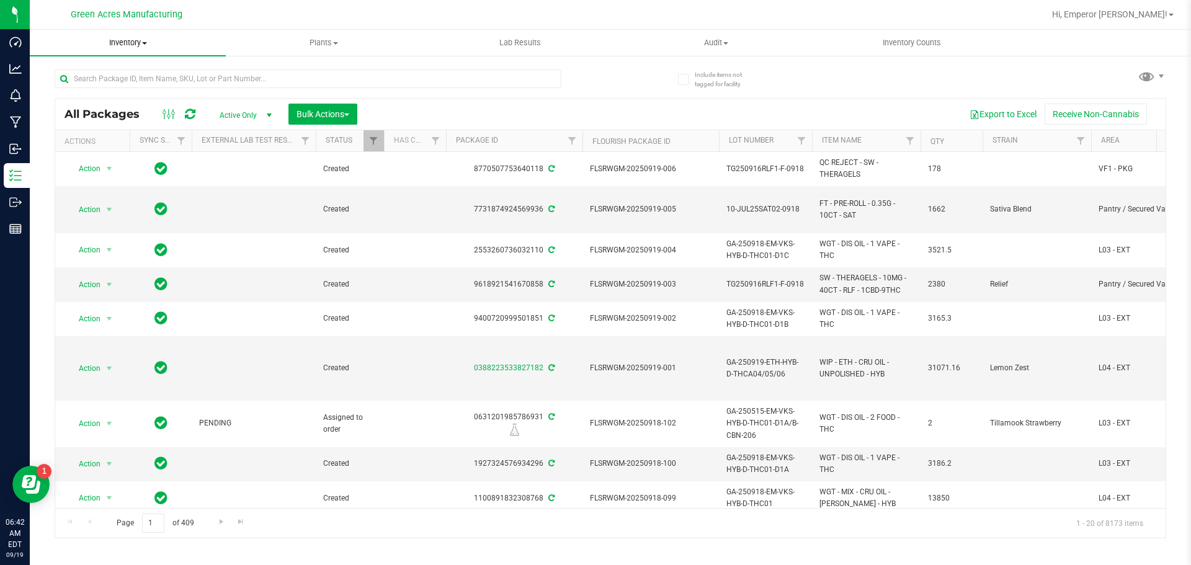  Describe the element at coordinates (15, 534) in the screenshot. I see `p: 06:42 AM EDT` at that location.